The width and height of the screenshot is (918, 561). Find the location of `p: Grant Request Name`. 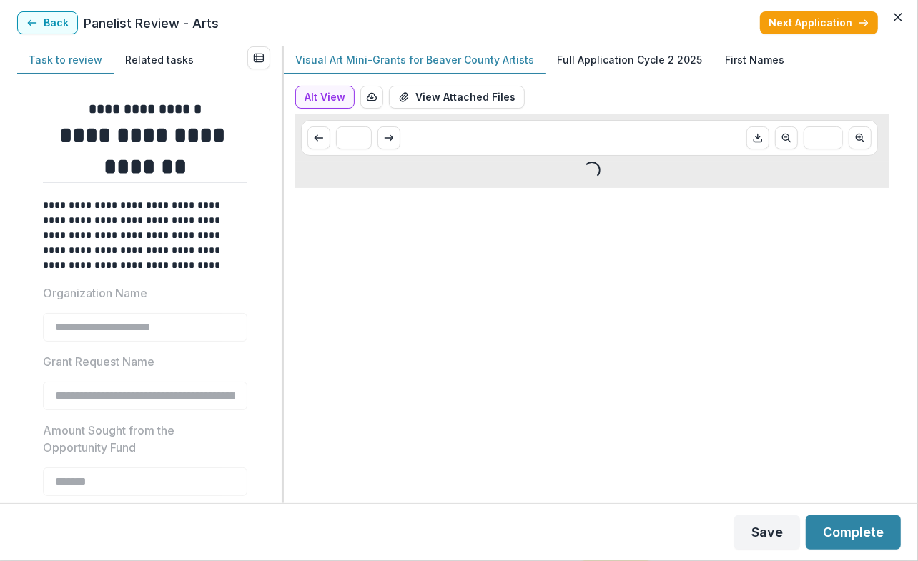

p: Grant Request Name is located at coordinates (99, 362).